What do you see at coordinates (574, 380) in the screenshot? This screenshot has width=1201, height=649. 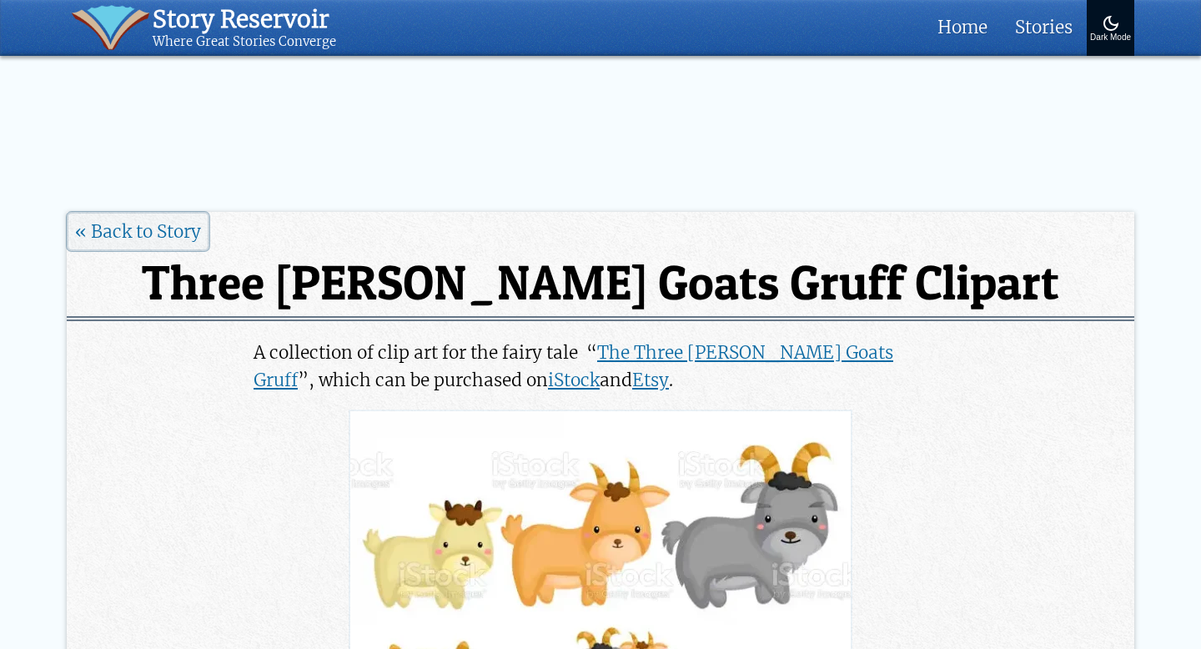 I see `a: iStock` at bounding box center [574, 380].